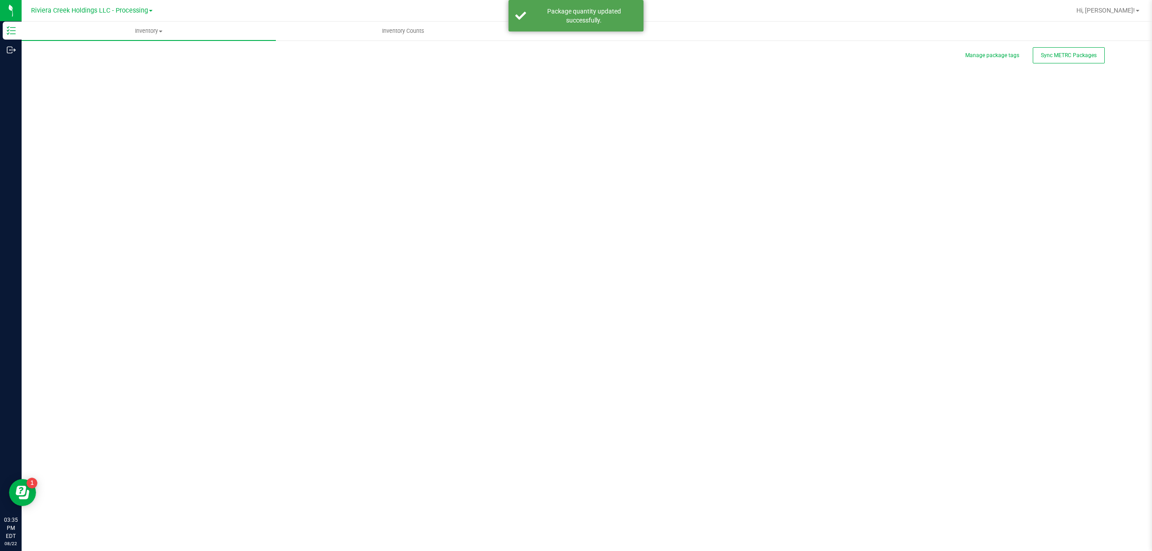  Describe the element at coordinates (993, 55) in the screenshot. I see `button: Manage package tags` at that location.